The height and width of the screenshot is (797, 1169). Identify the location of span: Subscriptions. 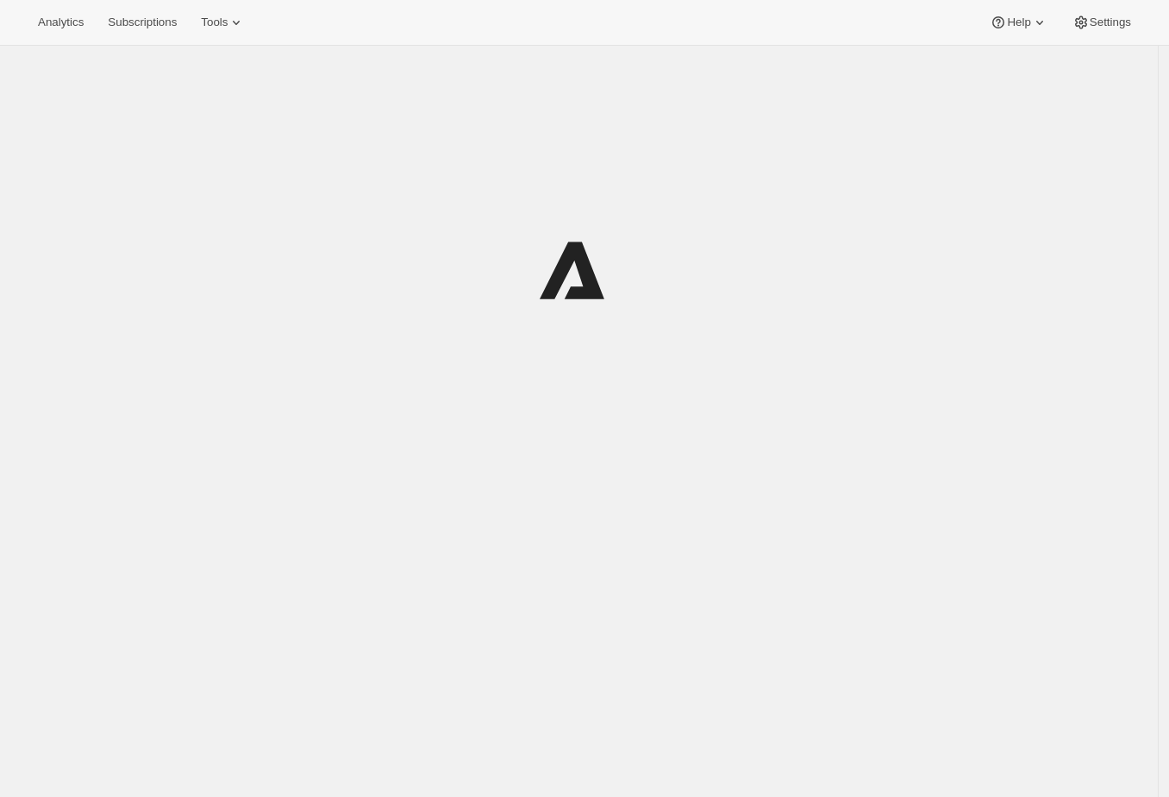
(142, 22).